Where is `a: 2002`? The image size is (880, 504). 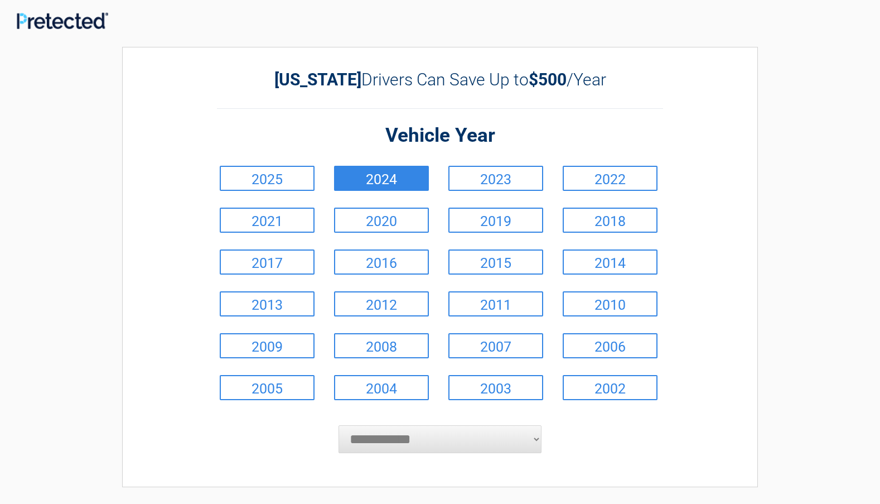 a: 2002 is located at coordinates (610, 387).